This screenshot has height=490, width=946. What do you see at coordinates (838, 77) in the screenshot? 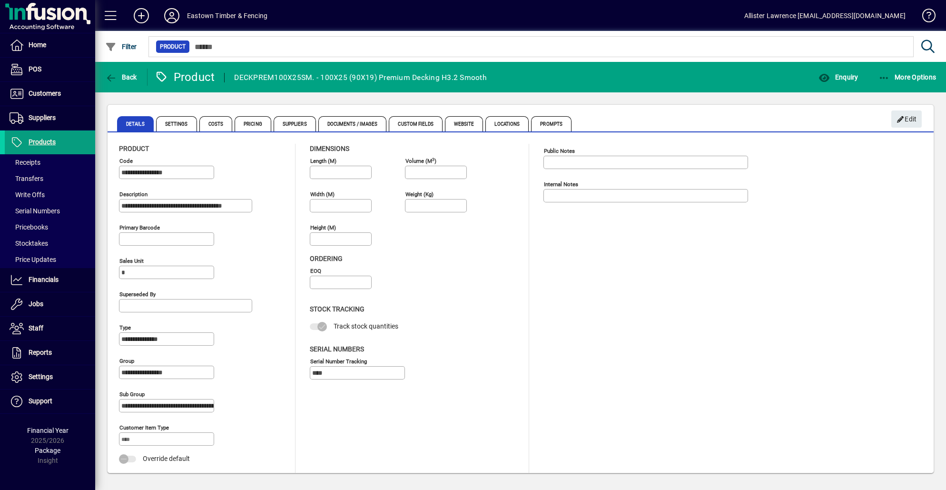
I see `button: Enquiry` at bounding box center [838, 77].